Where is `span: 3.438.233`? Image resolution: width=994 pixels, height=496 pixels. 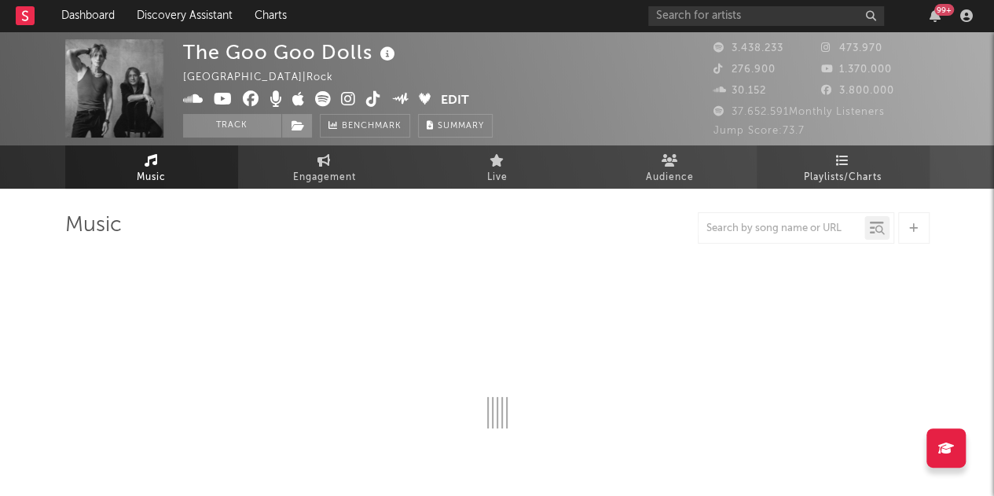
span: 3.438.233 is located at coordinates (748, 48).